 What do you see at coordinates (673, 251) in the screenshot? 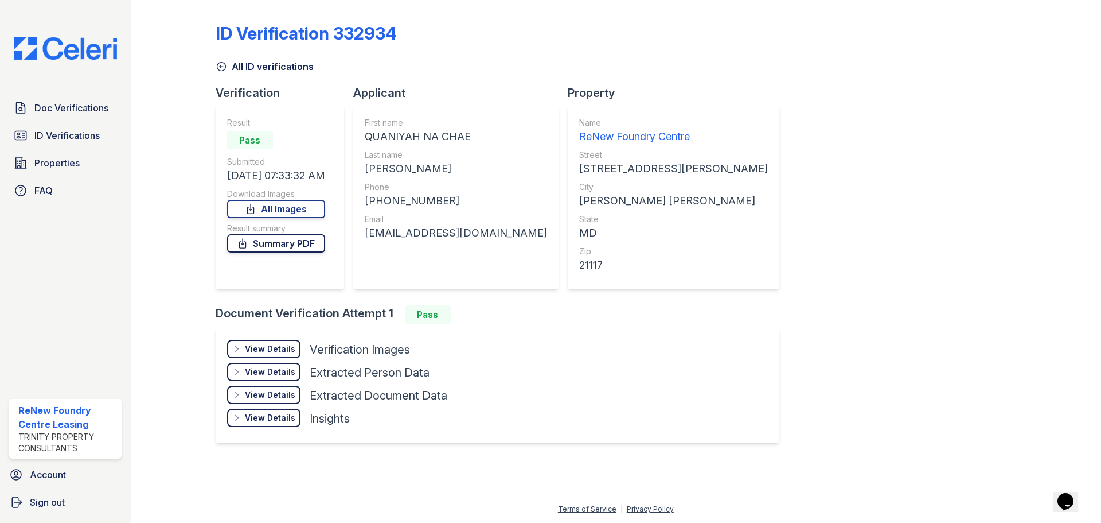
I see `div: Zip` at bounding box center [673, 251].